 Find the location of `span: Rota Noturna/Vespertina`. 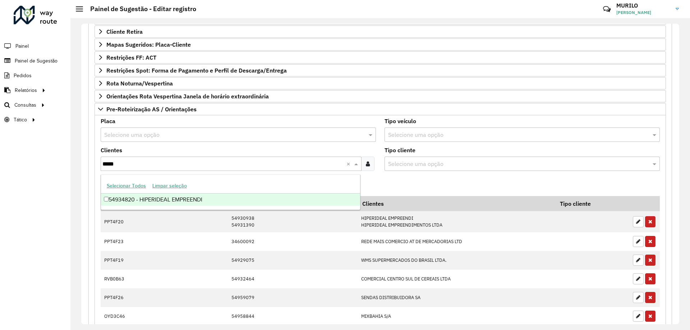

span: Rota Noturna/Vespertina is located at coordinates (139, 83).